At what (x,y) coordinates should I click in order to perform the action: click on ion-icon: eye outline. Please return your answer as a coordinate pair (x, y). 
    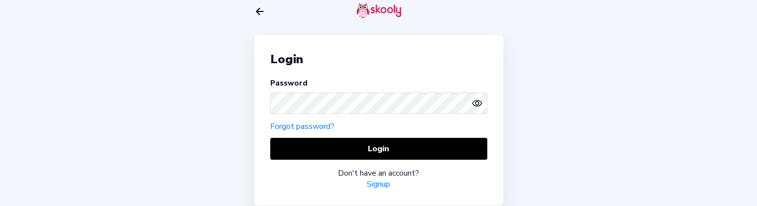
    Looking at the image, I should click on (477, 103).